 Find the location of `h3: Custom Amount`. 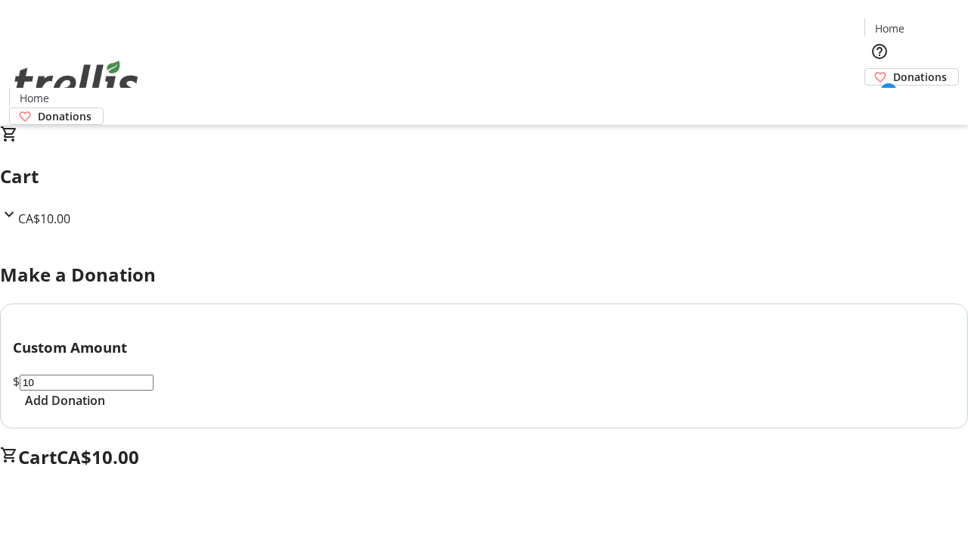

h3: Custom Amount is located at coordinates (484, 347).